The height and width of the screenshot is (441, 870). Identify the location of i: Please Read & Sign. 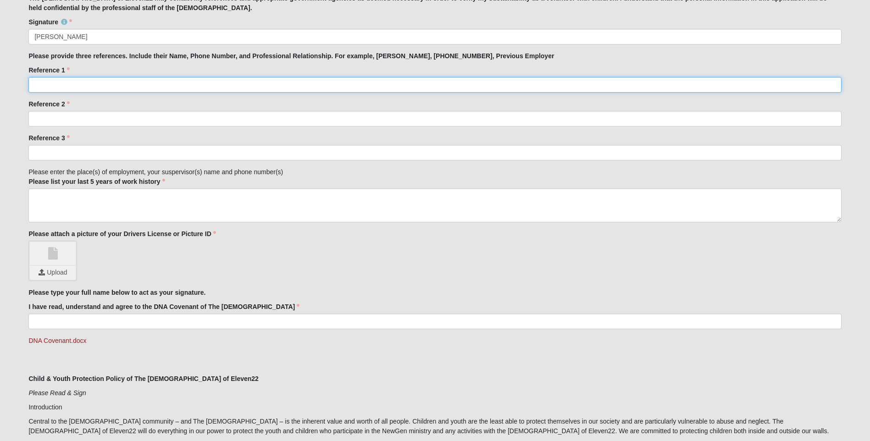
(57, 393).